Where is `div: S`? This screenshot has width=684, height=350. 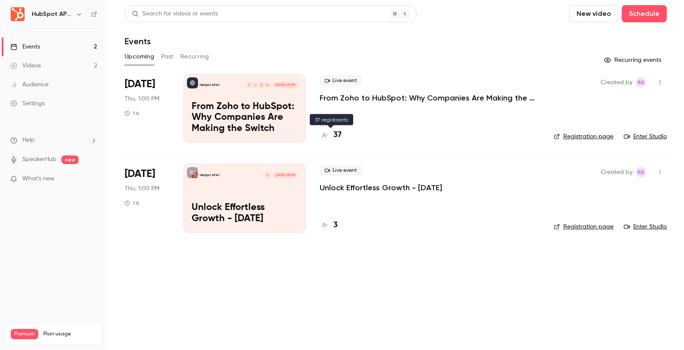
div: S is located at coordinates (268, 175).